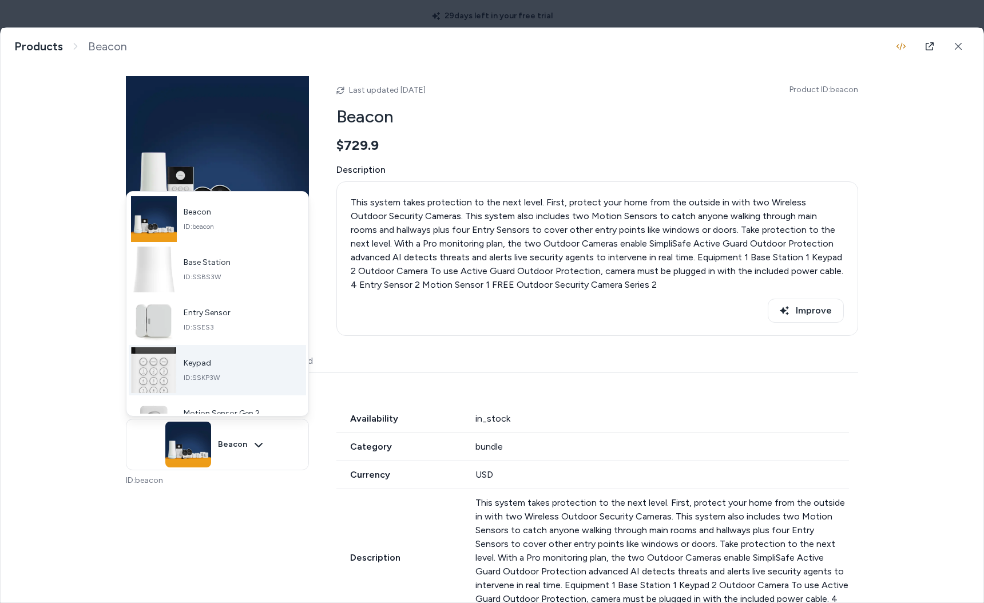 The height and width of the screenshot is (603, 984). Describe the element at coordinates (207, 263) in the screenshot. I see `span: Base Station` at that location.